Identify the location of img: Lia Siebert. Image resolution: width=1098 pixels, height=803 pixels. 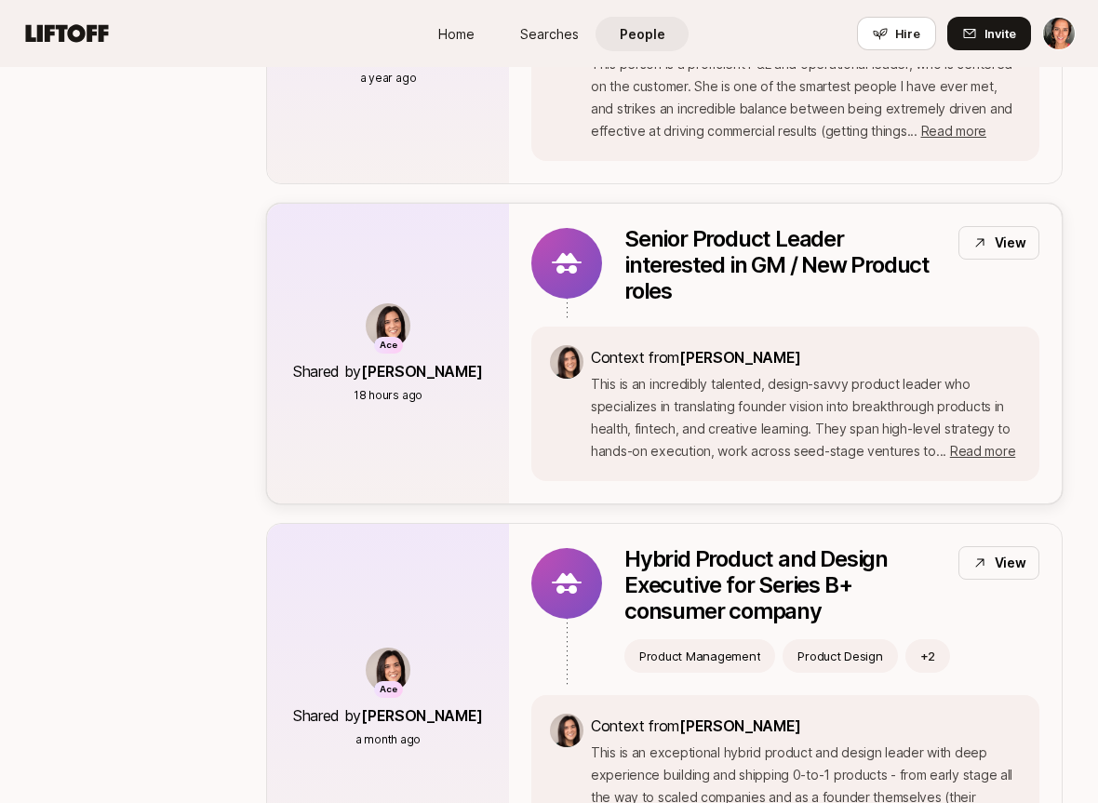
(1059, 34).